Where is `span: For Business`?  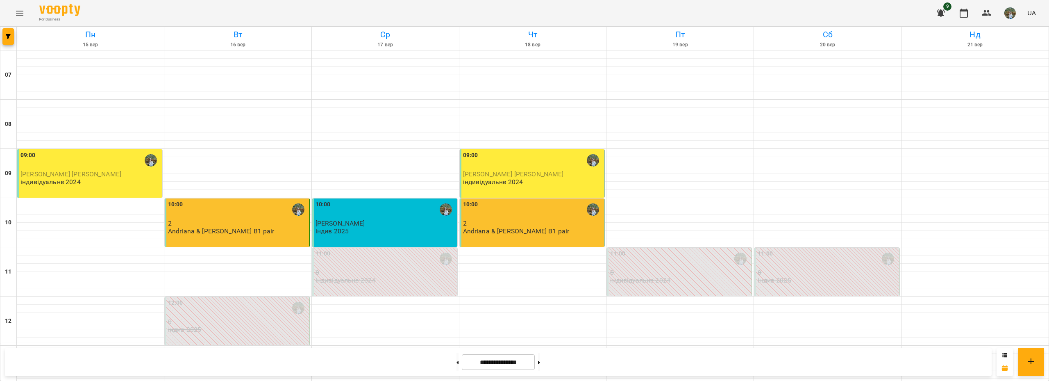
span: For Business is located at coordinates (60, 19).